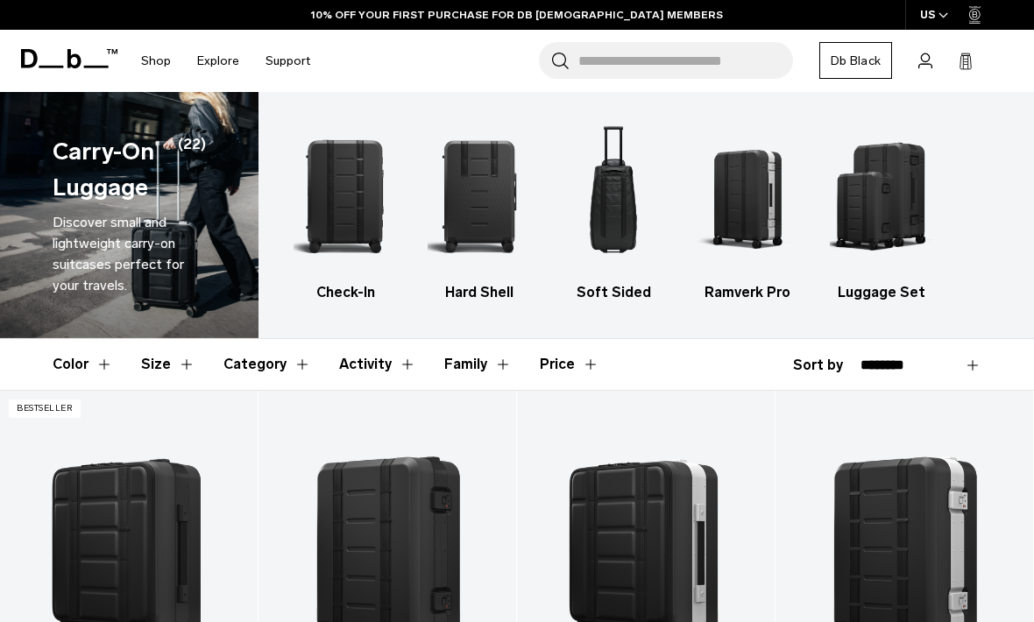 This screenshot has width=1034, height=622. I want to click on a: Shop, so click(156, 60).